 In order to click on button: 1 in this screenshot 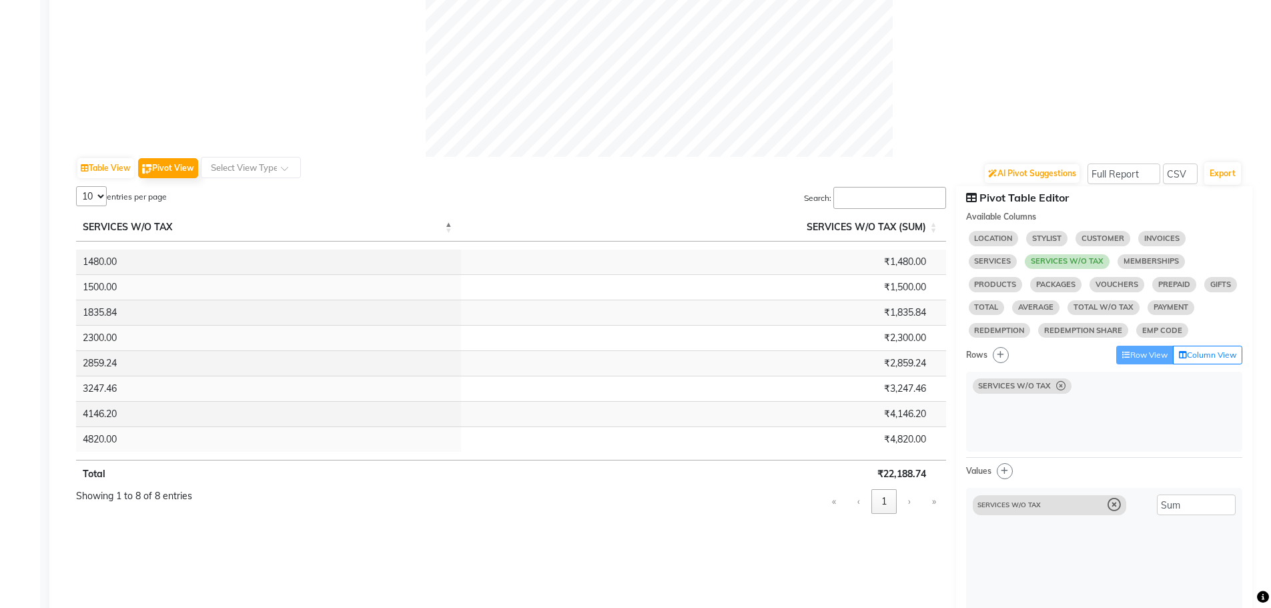, I will do `click(884, 501)`.